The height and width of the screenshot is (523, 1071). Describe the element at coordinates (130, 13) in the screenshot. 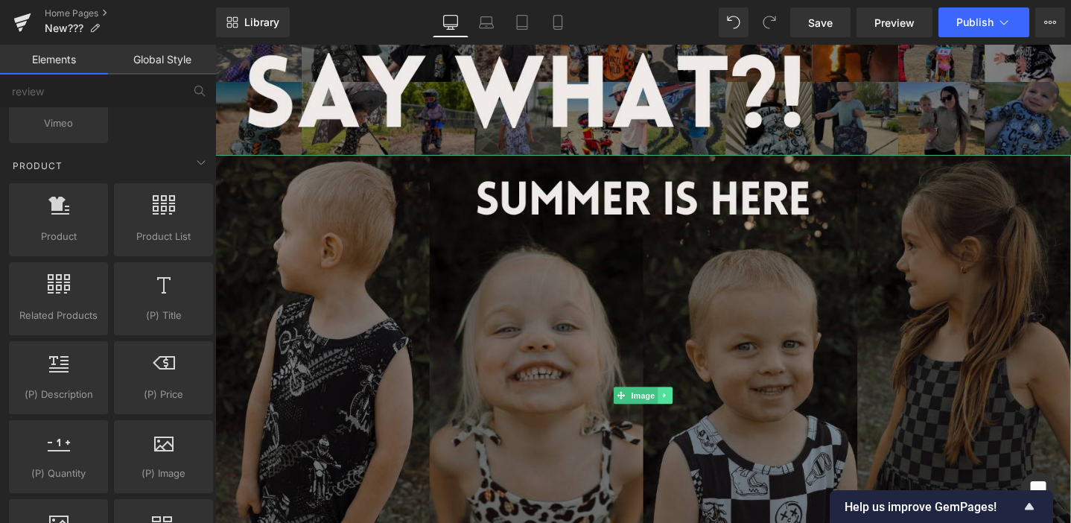

I see `a: Home Pages` at that location.